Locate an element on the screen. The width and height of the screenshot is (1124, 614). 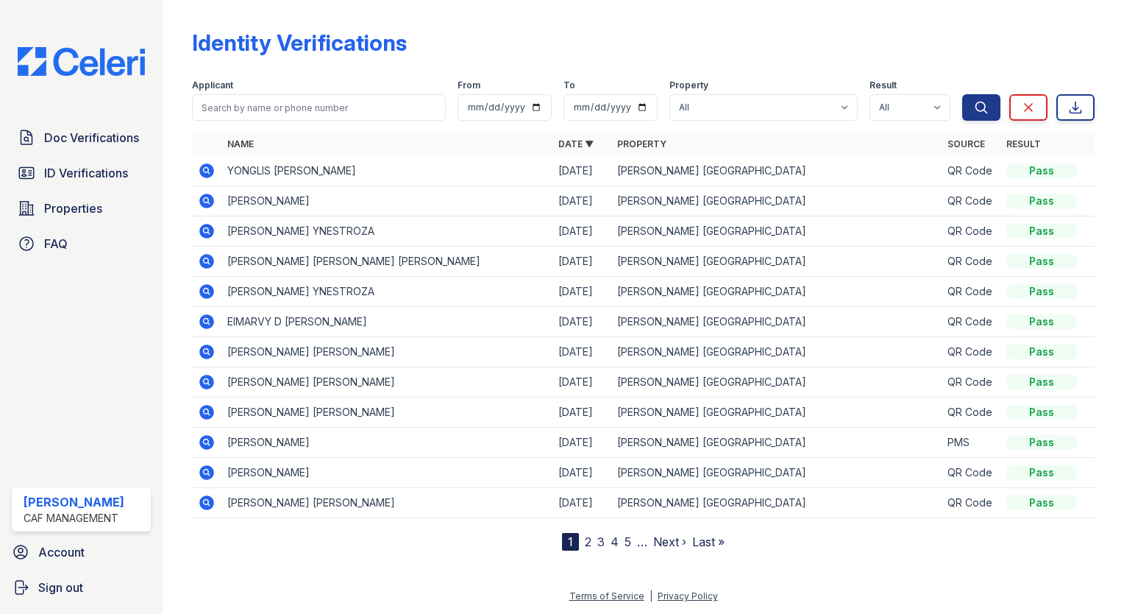
a: Account is located at coordinates (81, 552).